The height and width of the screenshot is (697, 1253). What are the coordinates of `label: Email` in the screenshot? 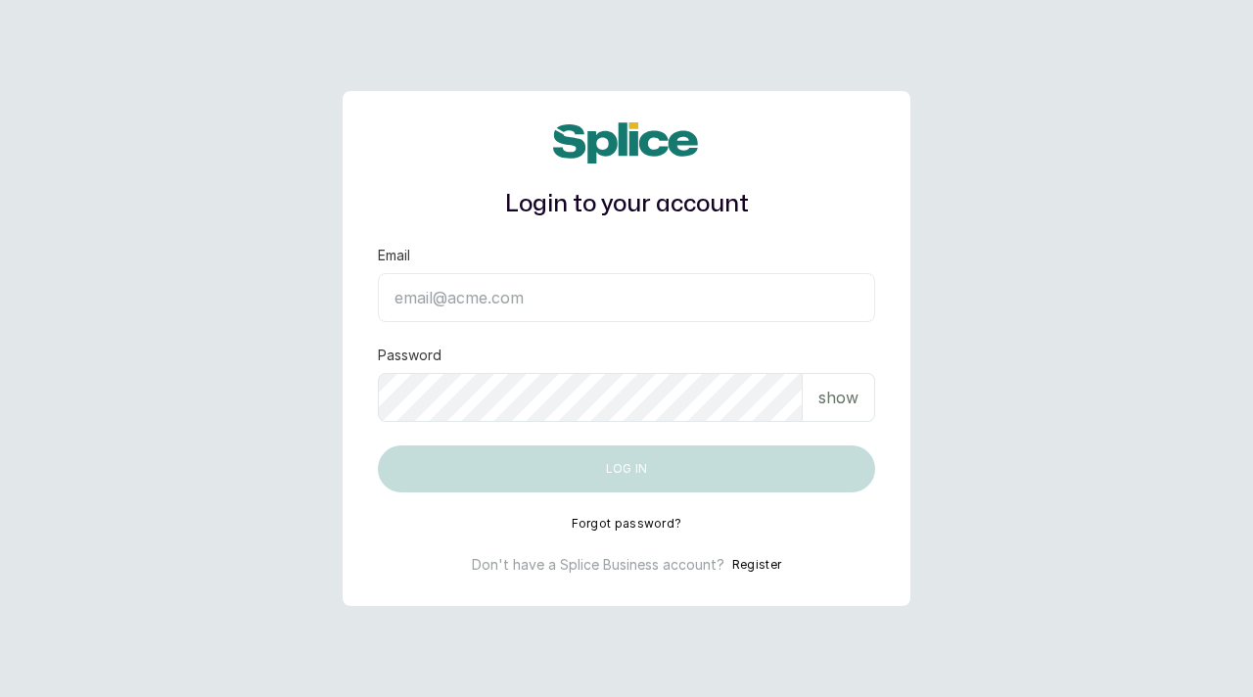 It's located at (394, 255).